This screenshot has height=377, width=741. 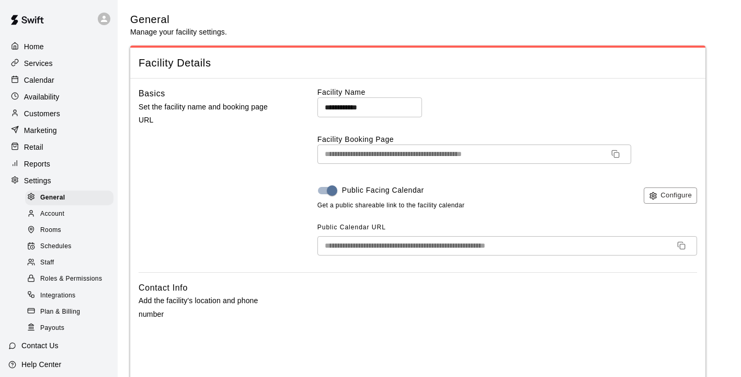 What do you see at coordinates (33, 147) in the screenshot?
I see `p: Retail` at bounding box center [33, 147].